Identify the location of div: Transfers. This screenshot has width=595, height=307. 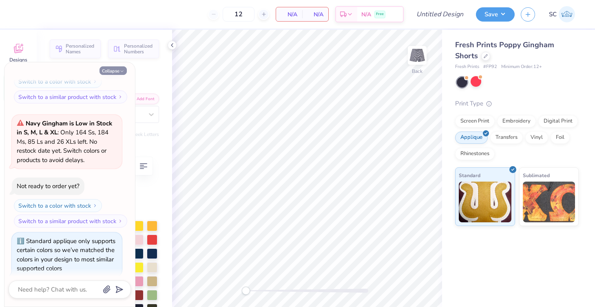
(506, 138).